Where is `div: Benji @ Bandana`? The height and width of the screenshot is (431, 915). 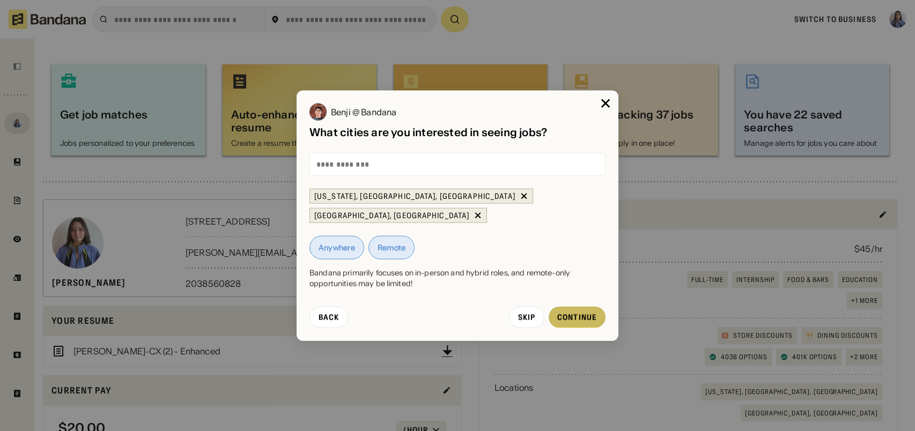
div: Benji @ Bandana is located at coordinates (364, 112).